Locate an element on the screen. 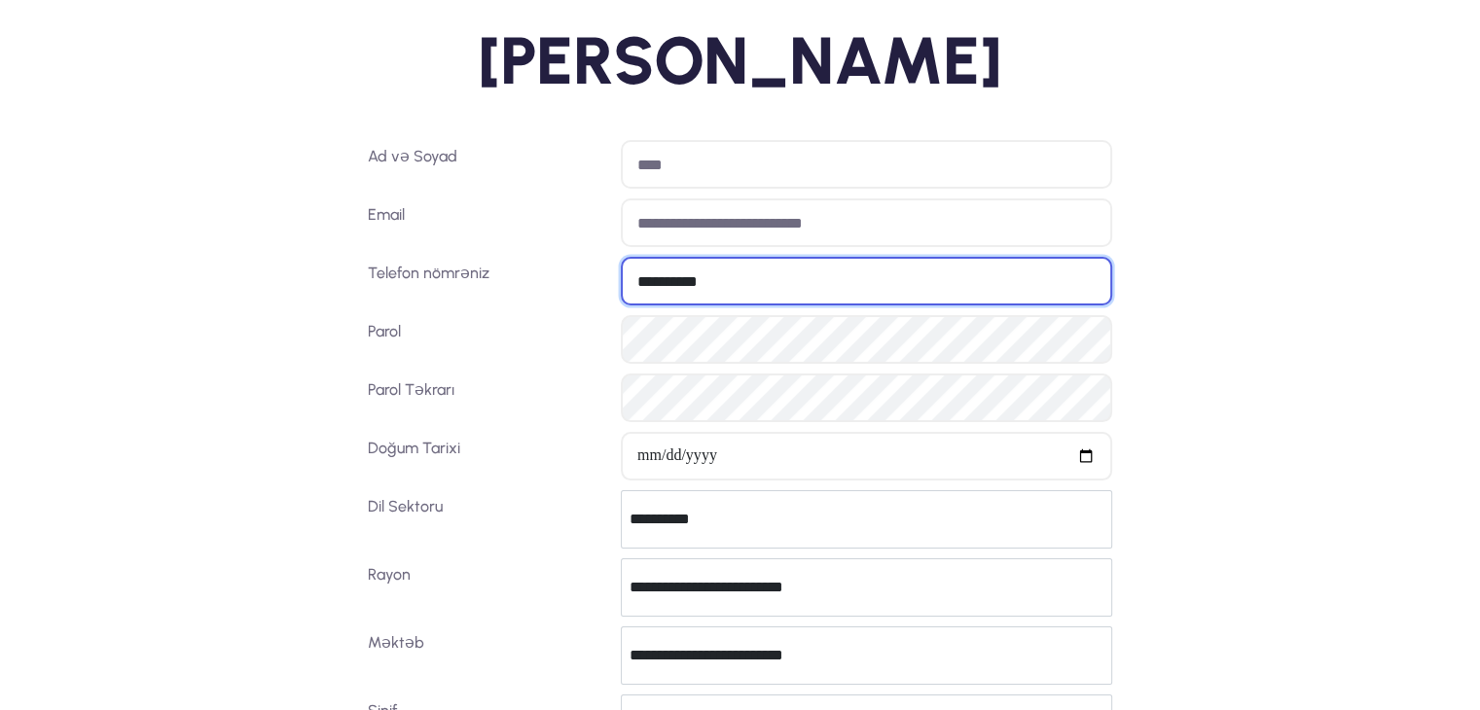  label: Məktəb is located at coordinates (487, 656).